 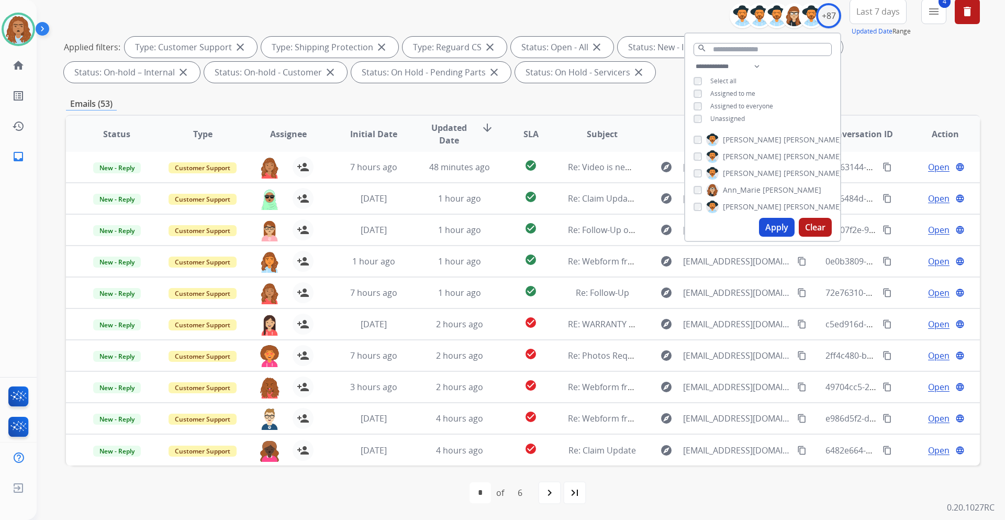 I want to click on mat-icon: arrow_downward, so click(x=488, y=128).